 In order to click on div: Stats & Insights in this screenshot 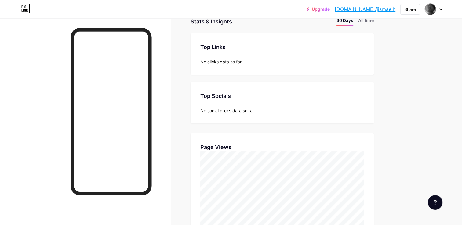, I will do `click(211, 21)`.